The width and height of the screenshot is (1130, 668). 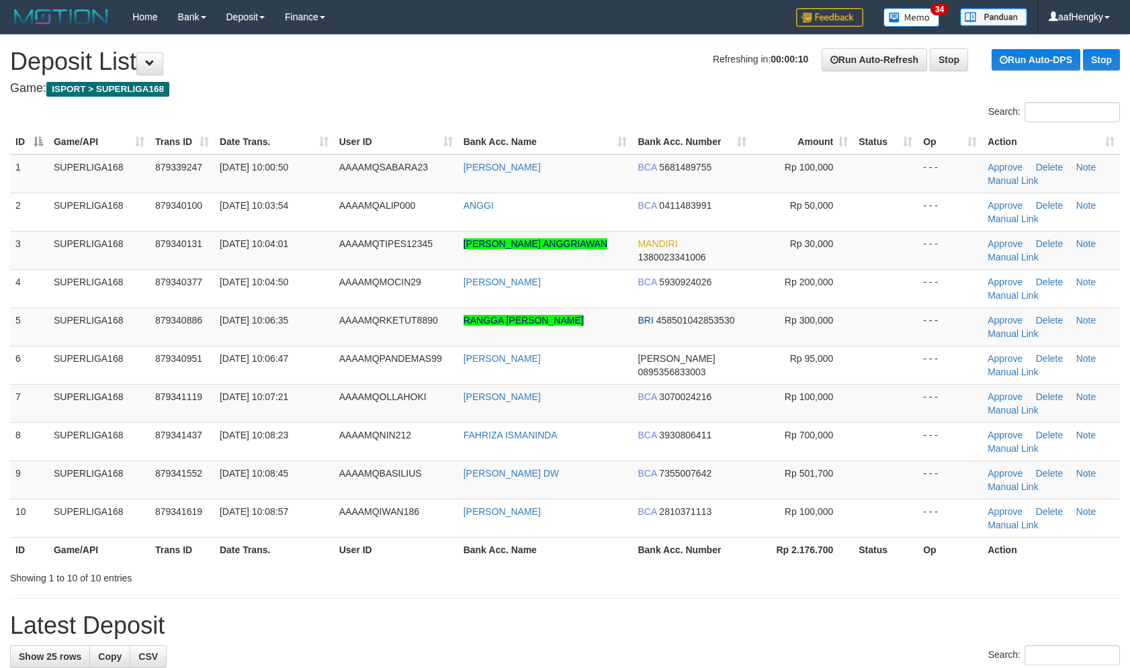 I want to click on th: Bank Acc. Number, so click(x=692, y=549).